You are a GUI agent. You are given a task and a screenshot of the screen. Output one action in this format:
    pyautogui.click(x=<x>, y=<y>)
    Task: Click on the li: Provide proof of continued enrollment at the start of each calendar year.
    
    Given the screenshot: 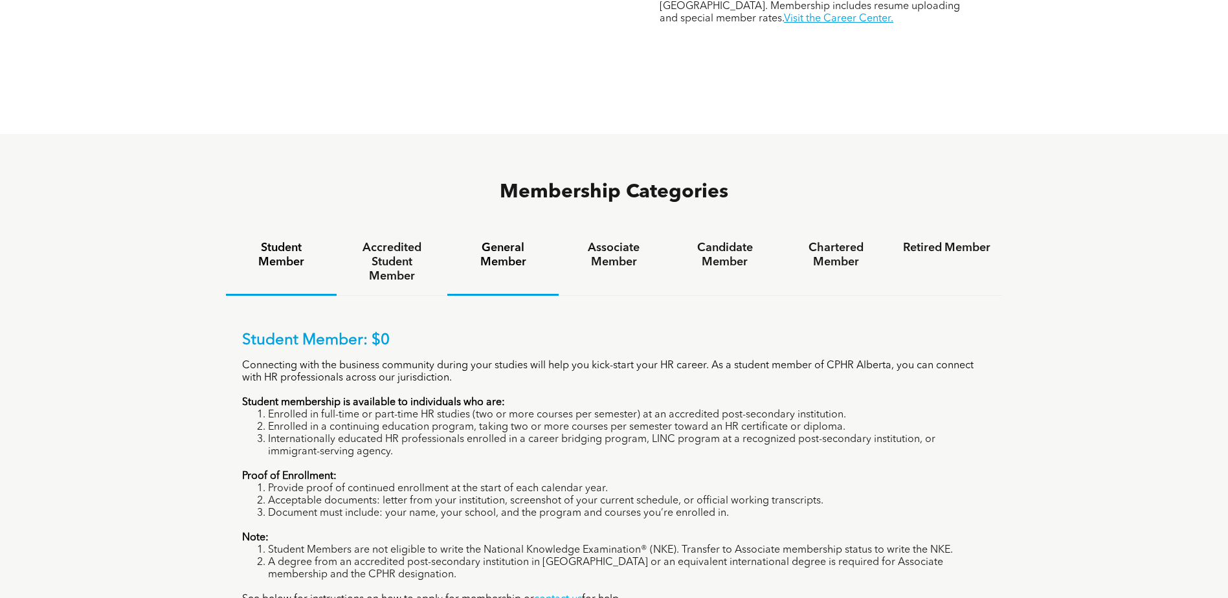 What is the action you would take?
    pyautogui.click(x=627, y=489)
    